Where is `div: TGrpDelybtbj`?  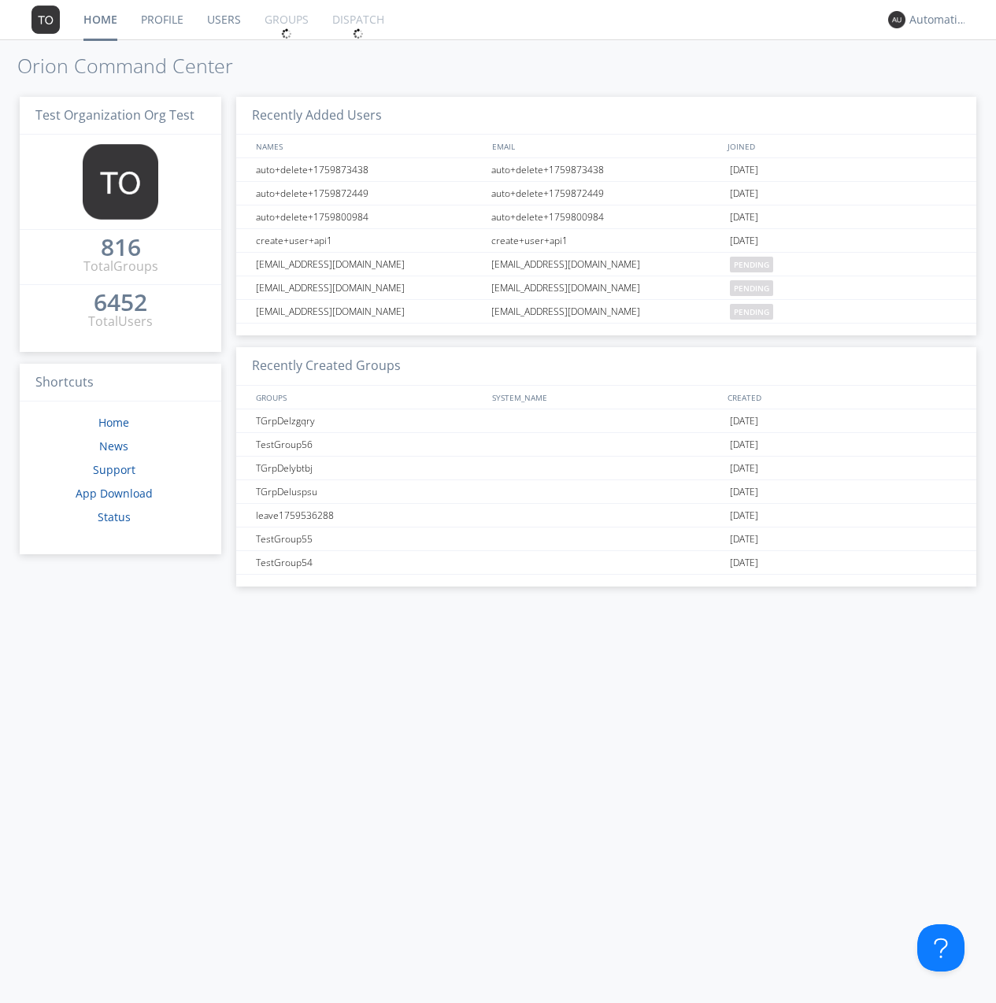
div: TGrpDelybtbj is located at coordinates (369, 468).